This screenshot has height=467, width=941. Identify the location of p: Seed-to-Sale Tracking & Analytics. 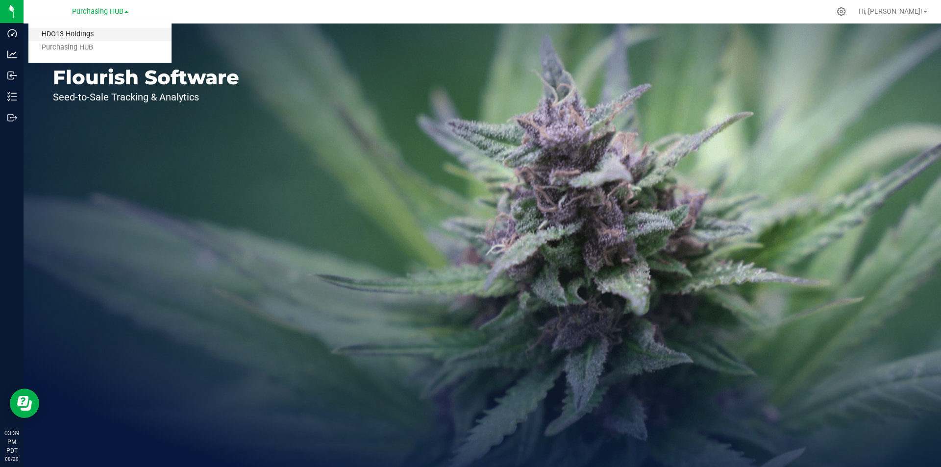
(146, 97).